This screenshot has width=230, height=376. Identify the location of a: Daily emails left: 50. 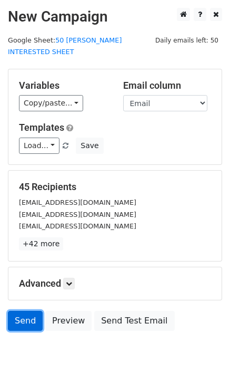
(187, 40).